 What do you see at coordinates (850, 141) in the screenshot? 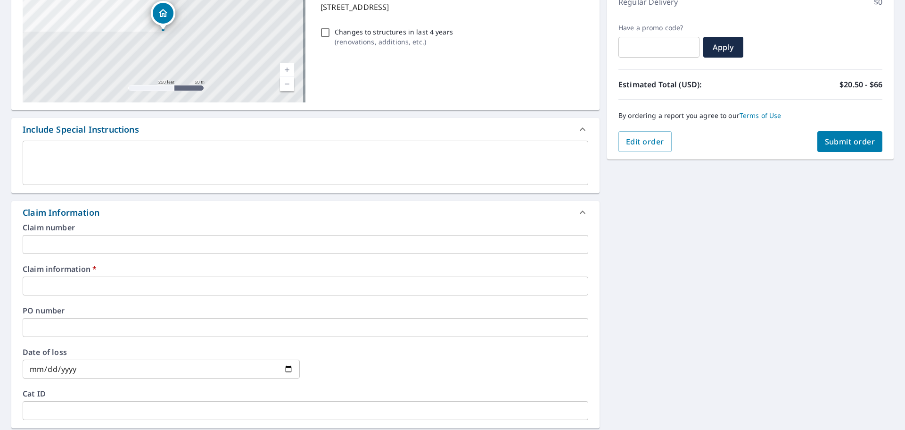
I see `button: Submit order` at bounding box center [850, 141].